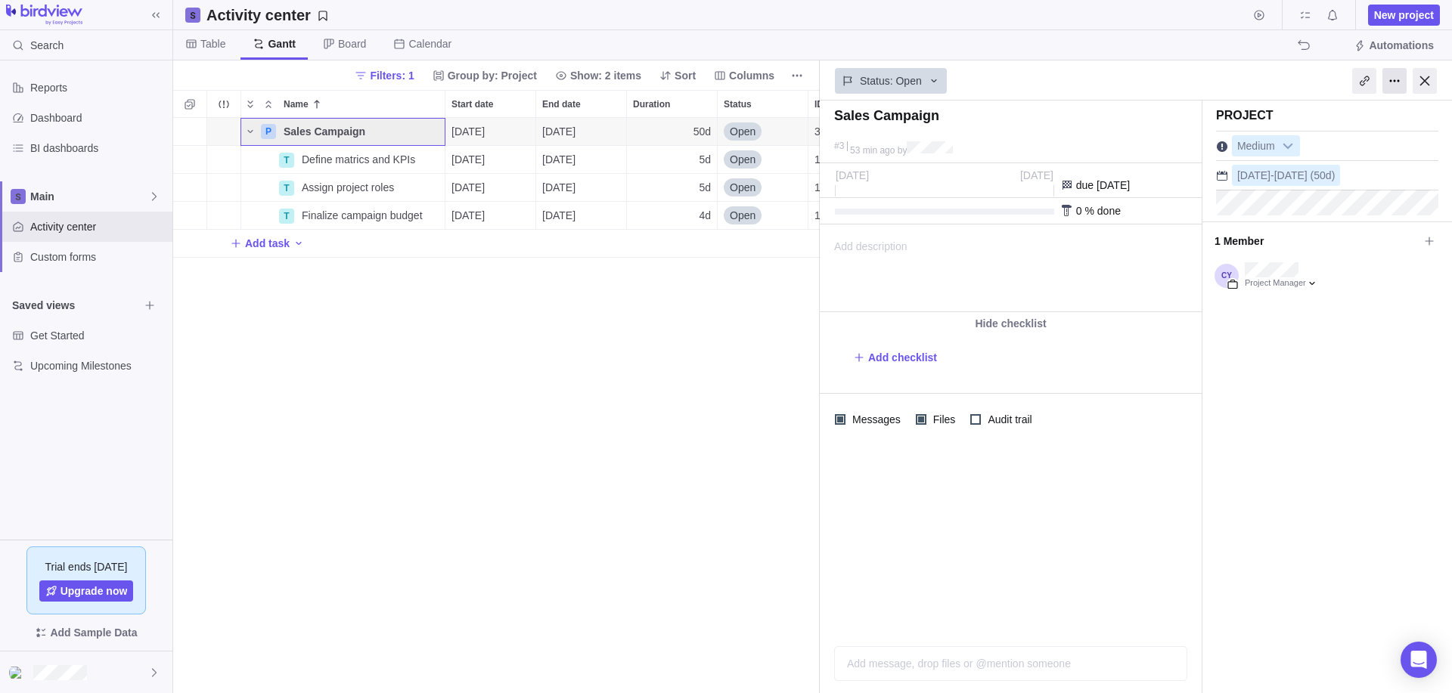  I want to click on span: Duration, so click(651, 104).